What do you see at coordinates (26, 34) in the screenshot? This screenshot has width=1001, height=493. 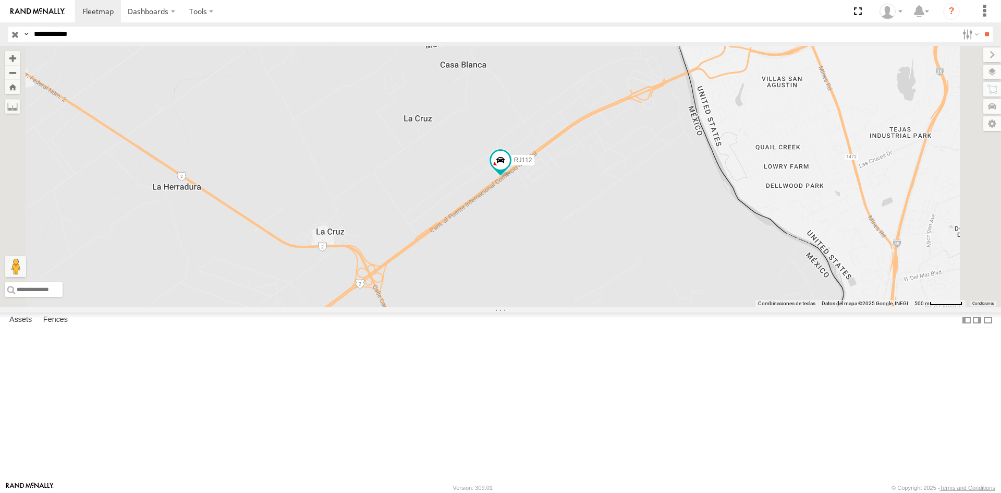 I see `label: Search Query` at bounding box center [26, 34].